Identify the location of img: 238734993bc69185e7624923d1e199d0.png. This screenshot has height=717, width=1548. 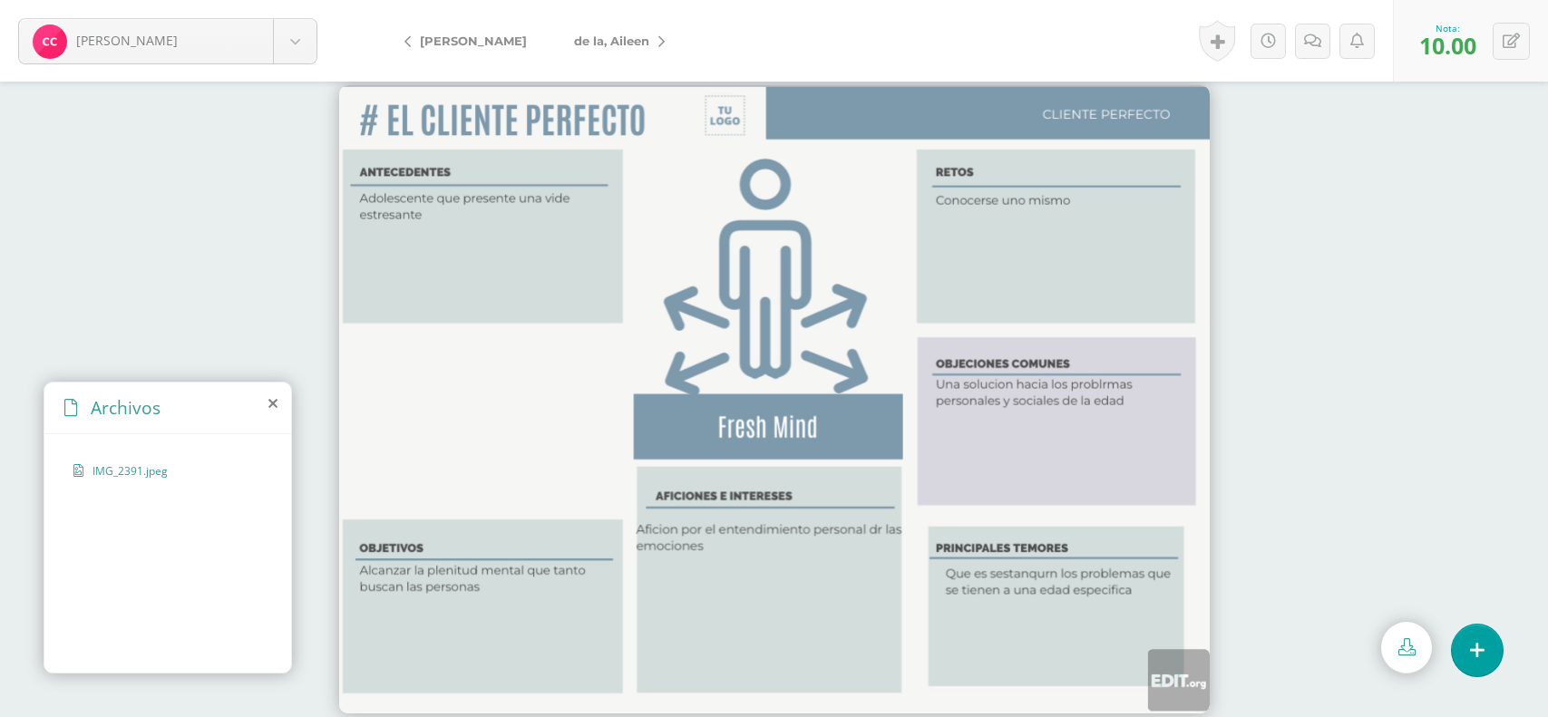
(50, 42).